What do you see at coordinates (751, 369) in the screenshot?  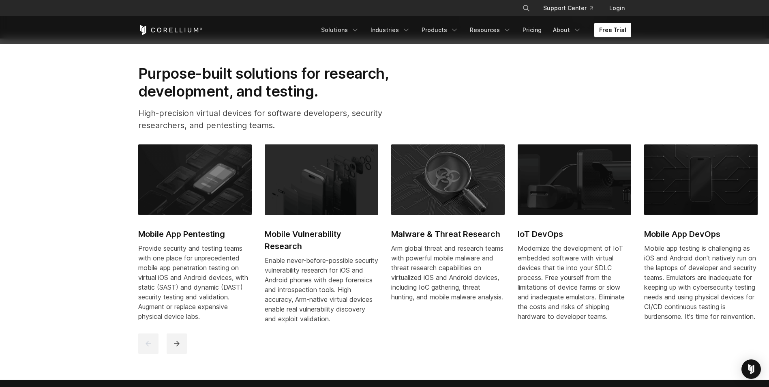 I see `div: Open Intercom Messenger` at bounding box center [751, 369].